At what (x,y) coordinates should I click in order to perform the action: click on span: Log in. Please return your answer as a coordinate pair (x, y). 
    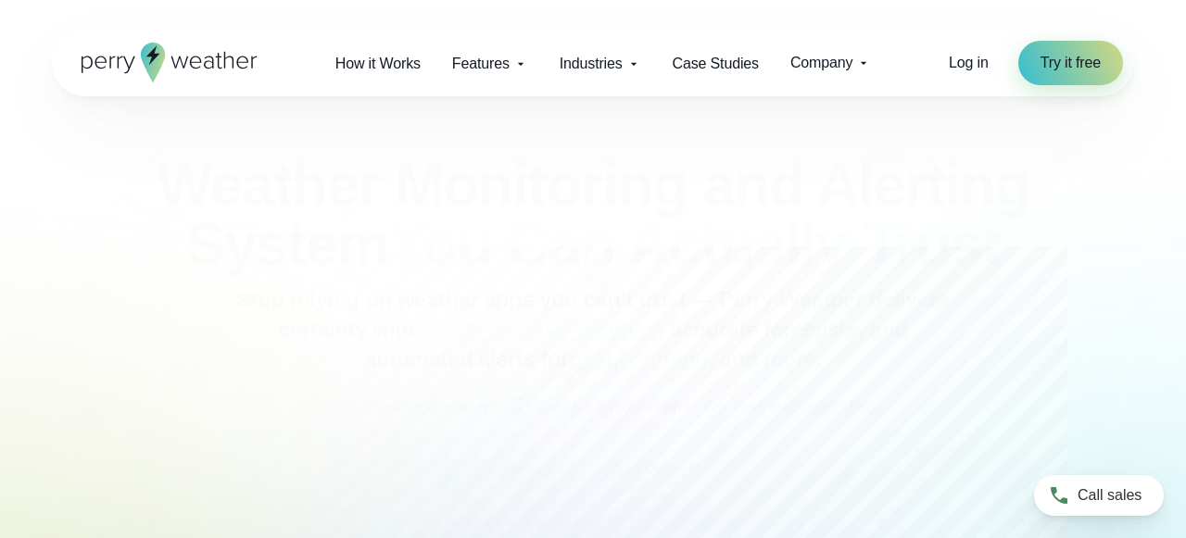
    Looking at the image, I should click on (969, 62).